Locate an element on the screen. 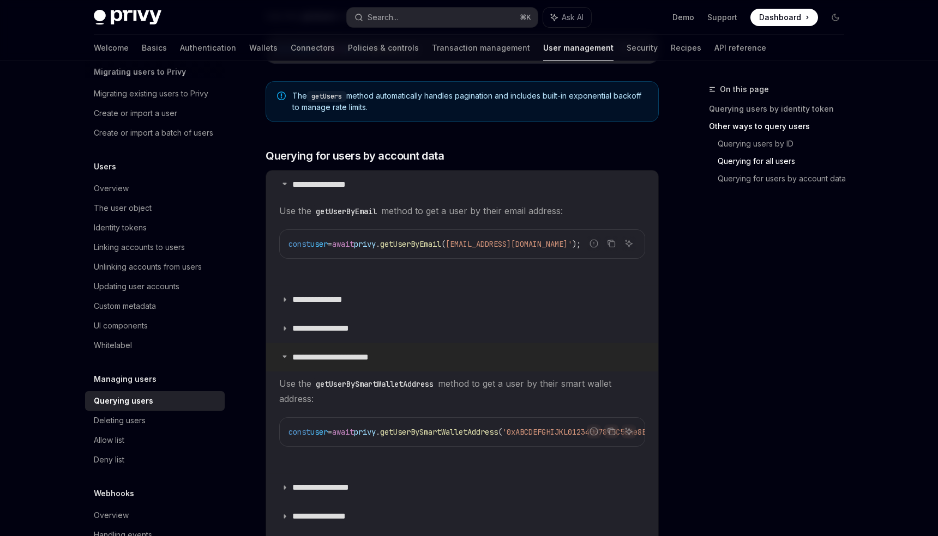 The width and height of the screenshot is (938, 536). span: On this page is located at coordinates (744, 89).